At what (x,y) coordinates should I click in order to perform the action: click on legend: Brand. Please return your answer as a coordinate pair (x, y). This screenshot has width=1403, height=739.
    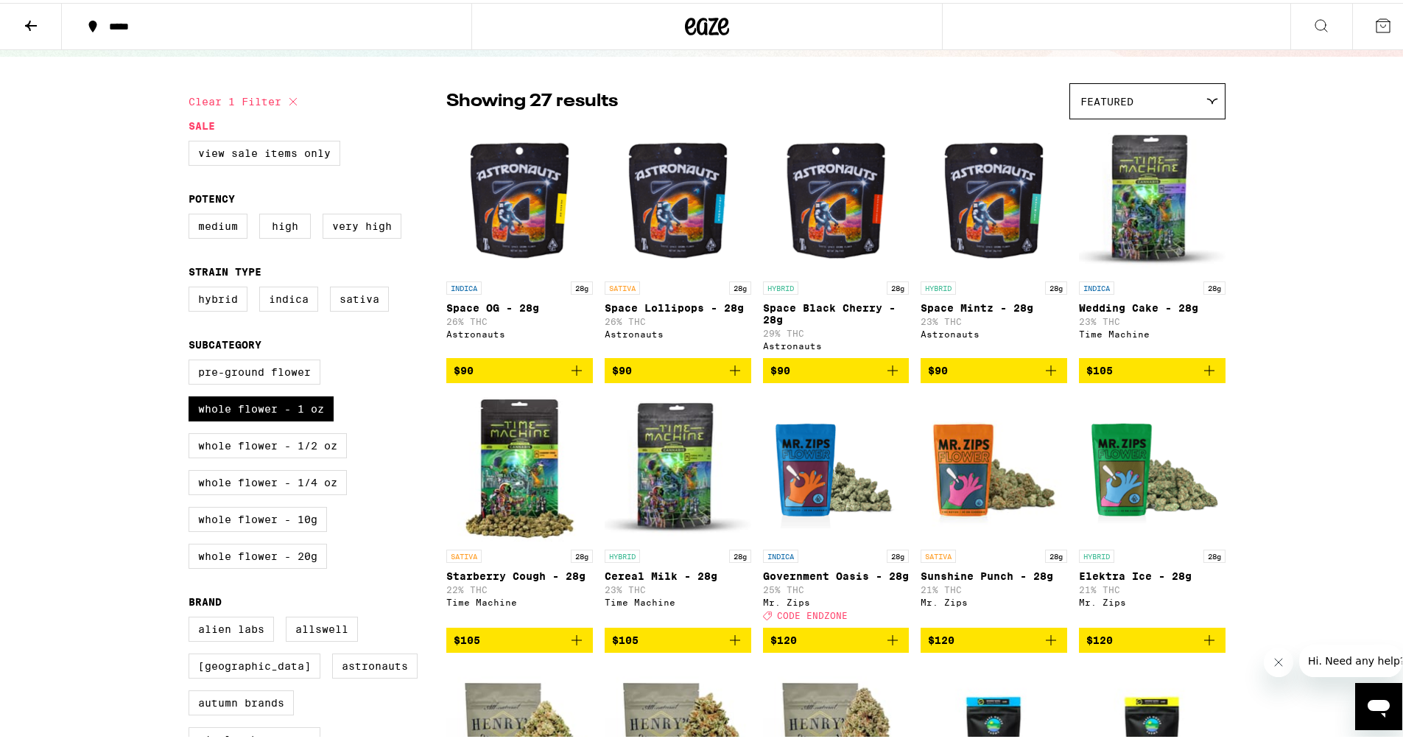
    Looking at the image, I should click on (205, 599).